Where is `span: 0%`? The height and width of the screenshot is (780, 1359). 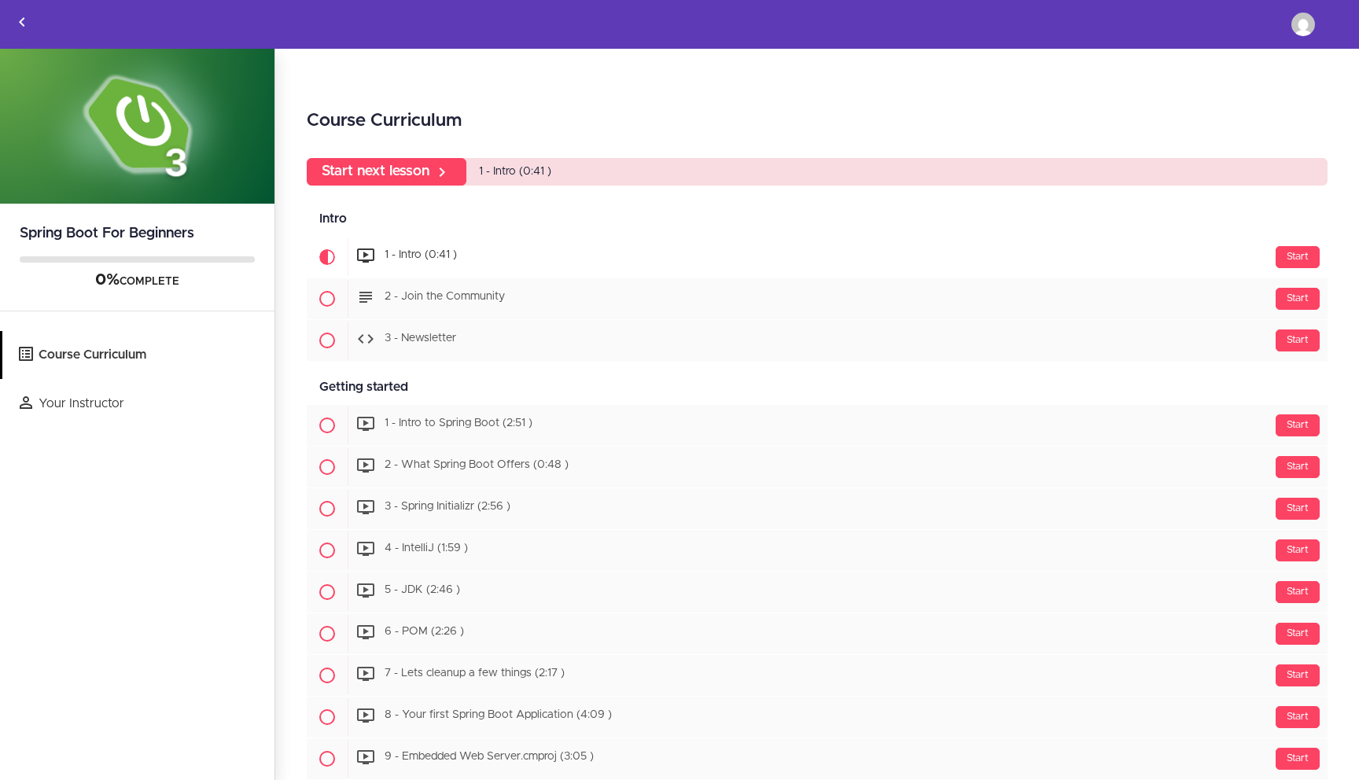 span: 0% is located at coordinates (107, 280).